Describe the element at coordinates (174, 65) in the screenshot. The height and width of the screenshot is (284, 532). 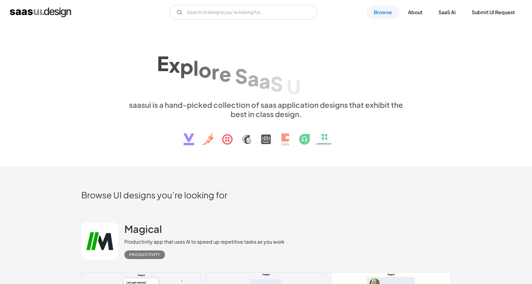
I see `div: x` at that location.